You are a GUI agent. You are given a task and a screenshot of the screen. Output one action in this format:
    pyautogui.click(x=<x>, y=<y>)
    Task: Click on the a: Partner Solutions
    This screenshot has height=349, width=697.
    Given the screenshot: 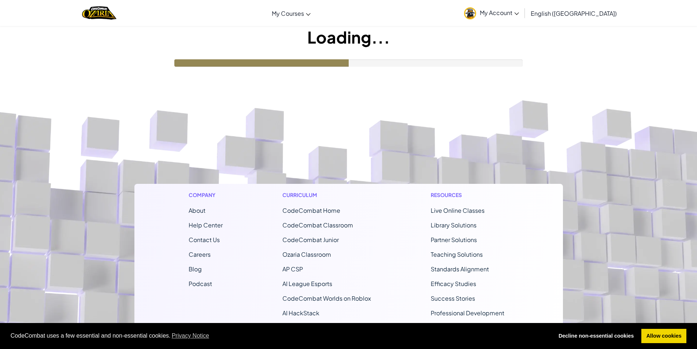 What is the action you would take?
    pyautogui.click(x=454, y=240)
    